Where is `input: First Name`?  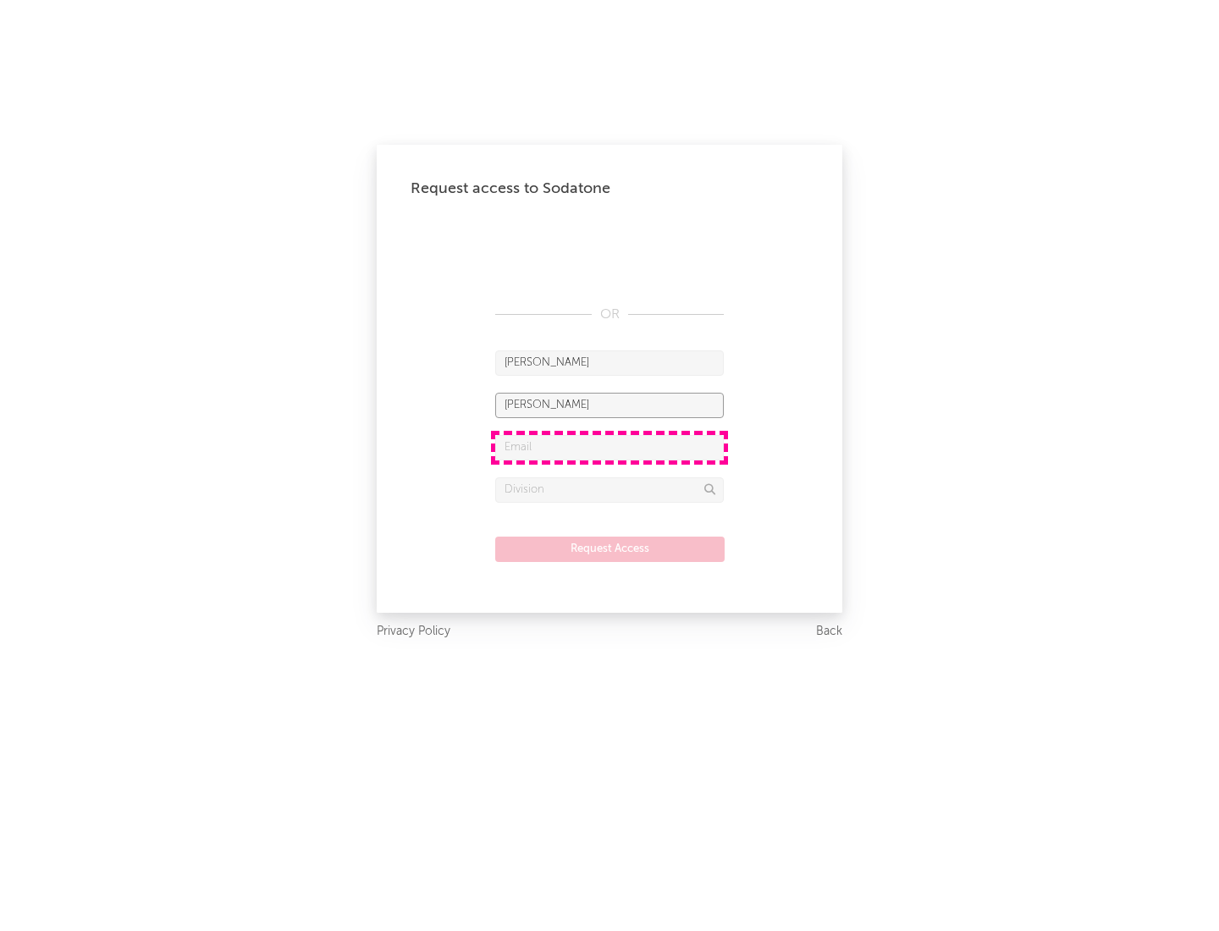 input: First Name is located at coordinates (610, 363).